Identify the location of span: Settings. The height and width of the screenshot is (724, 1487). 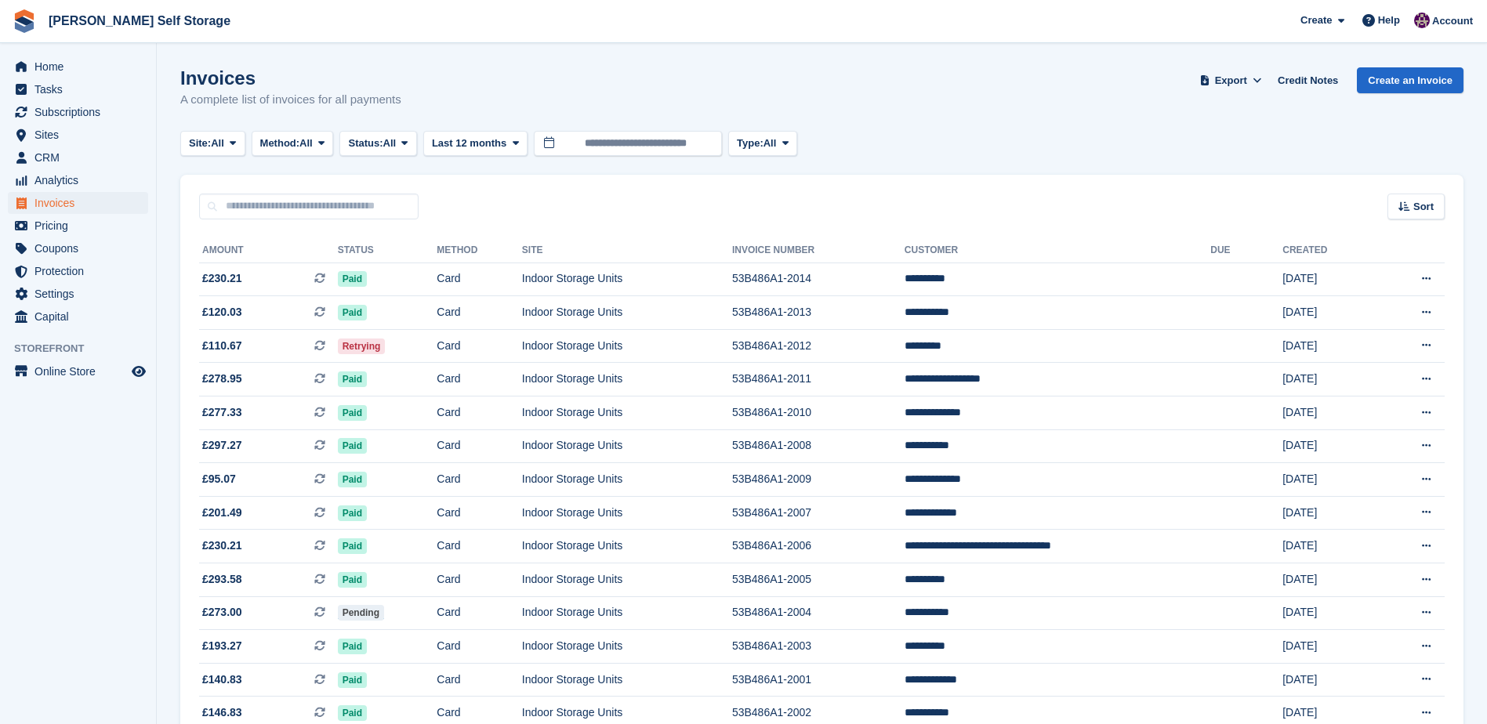
(82, 294).